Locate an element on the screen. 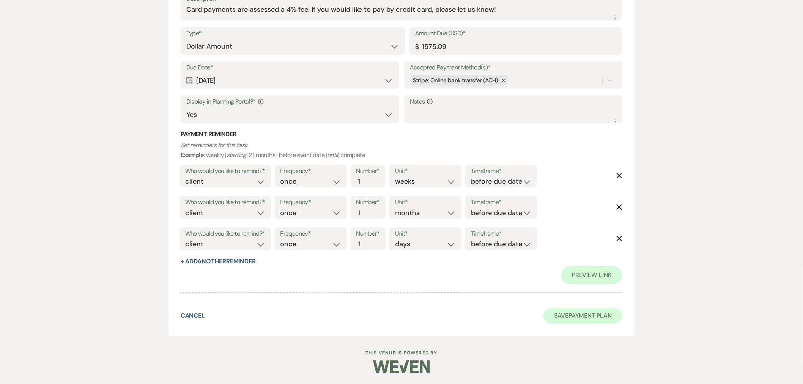  i: Set reminders for this task. is located at coordinates (214, 145).